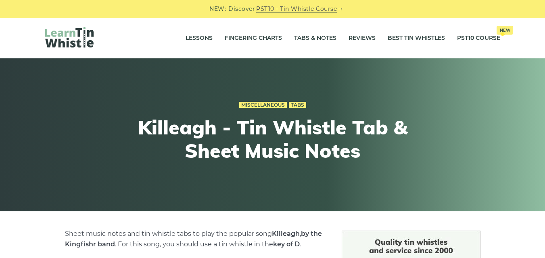  I want to click on img: LearnTinWhistle.com, so click(69, 37).